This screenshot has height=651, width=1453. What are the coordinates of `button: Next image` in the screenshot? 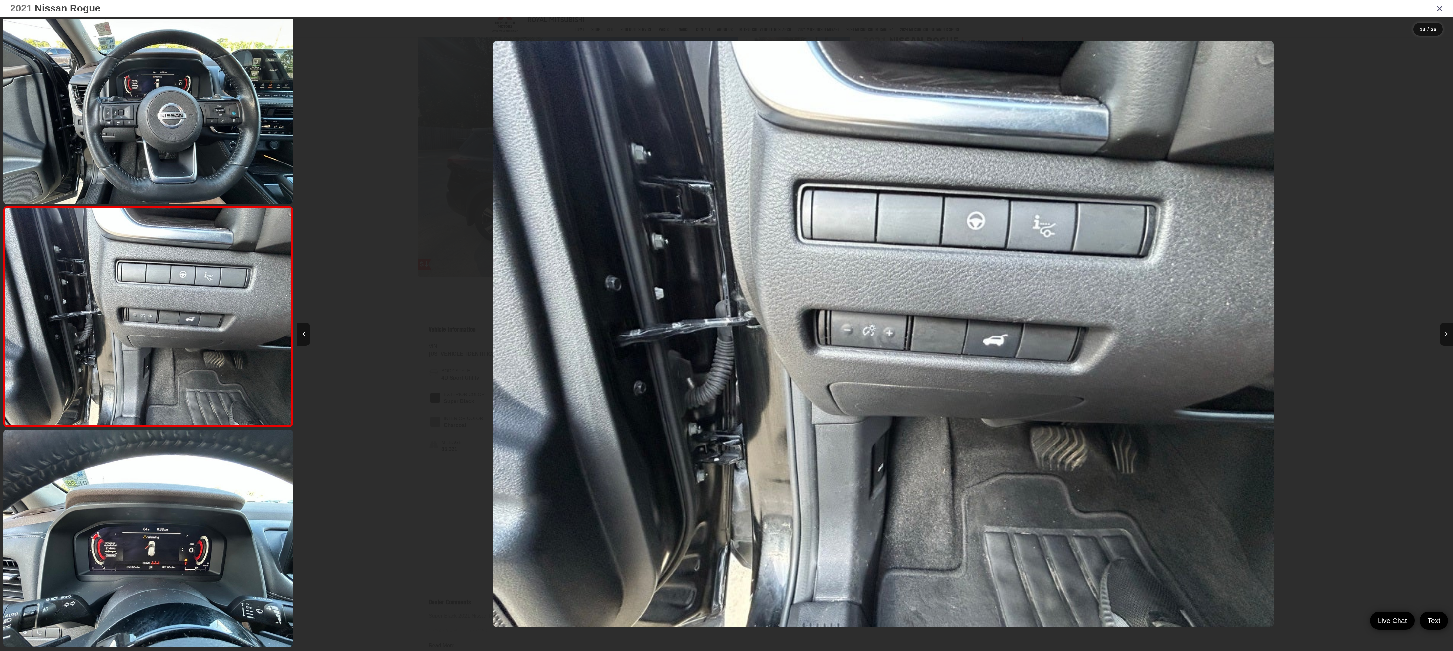 It's located at (1446, 334).